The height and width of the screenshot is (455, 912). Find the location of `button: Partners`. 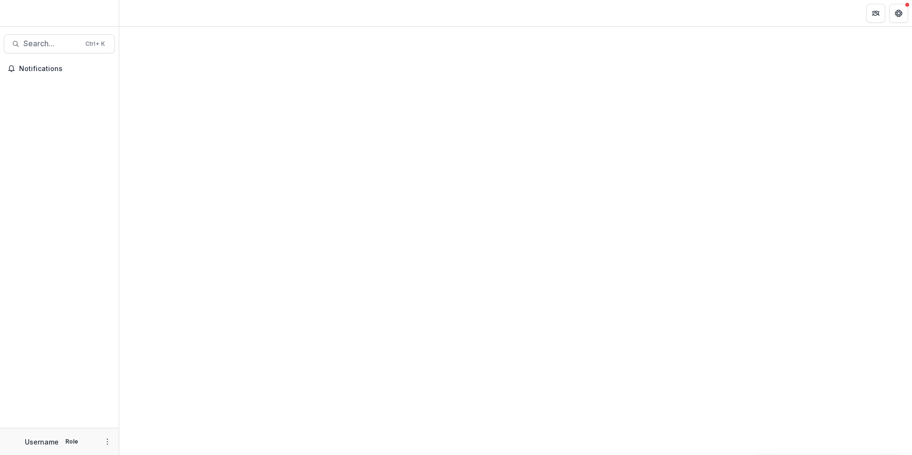

button: Partners is located at coordinates (875, 13).